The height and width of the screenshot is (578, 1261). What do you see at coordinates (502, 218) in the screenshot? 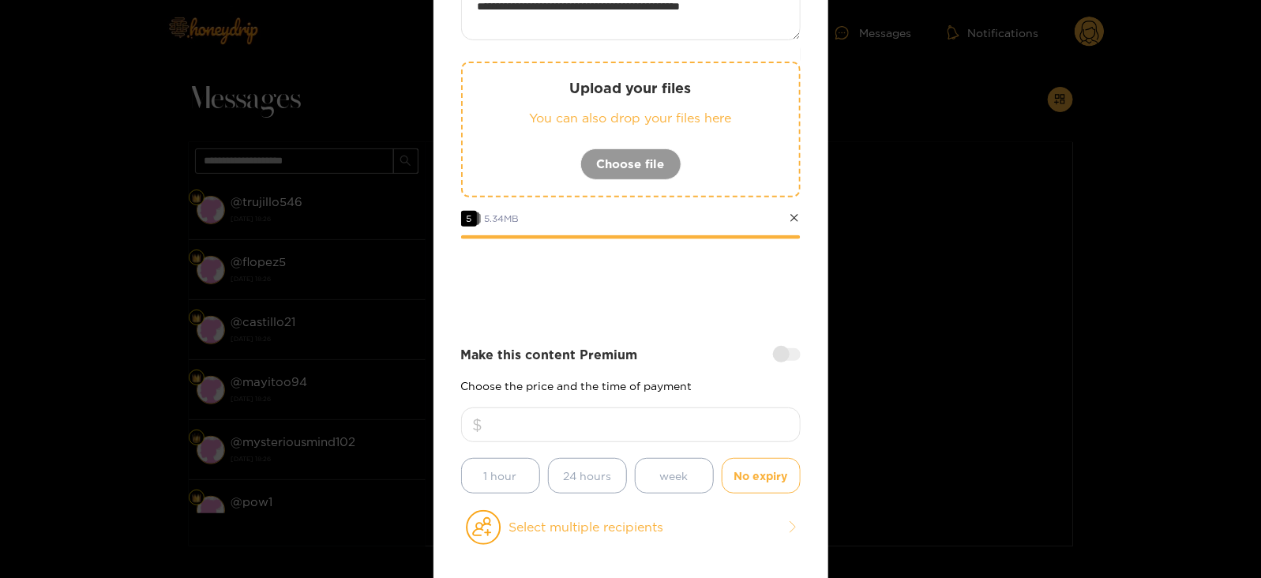
I see `span: 5.34 MB` at bounding box center [502, 218].